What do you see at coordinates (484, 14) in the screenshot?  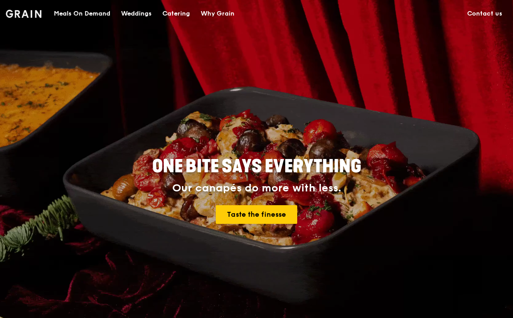 I see `a: Contact us` at bounding box center [484, 14].